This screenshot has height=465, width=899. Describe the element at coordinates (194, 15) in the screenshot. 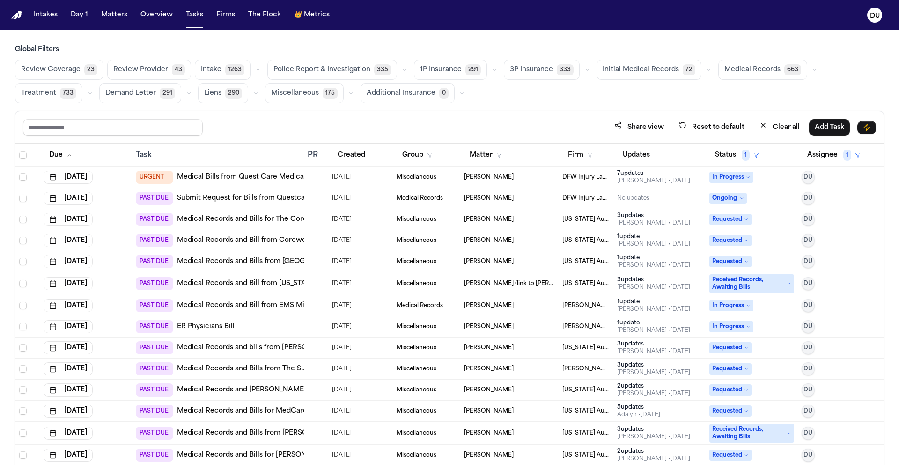

I see `button: Tasks` at that location.